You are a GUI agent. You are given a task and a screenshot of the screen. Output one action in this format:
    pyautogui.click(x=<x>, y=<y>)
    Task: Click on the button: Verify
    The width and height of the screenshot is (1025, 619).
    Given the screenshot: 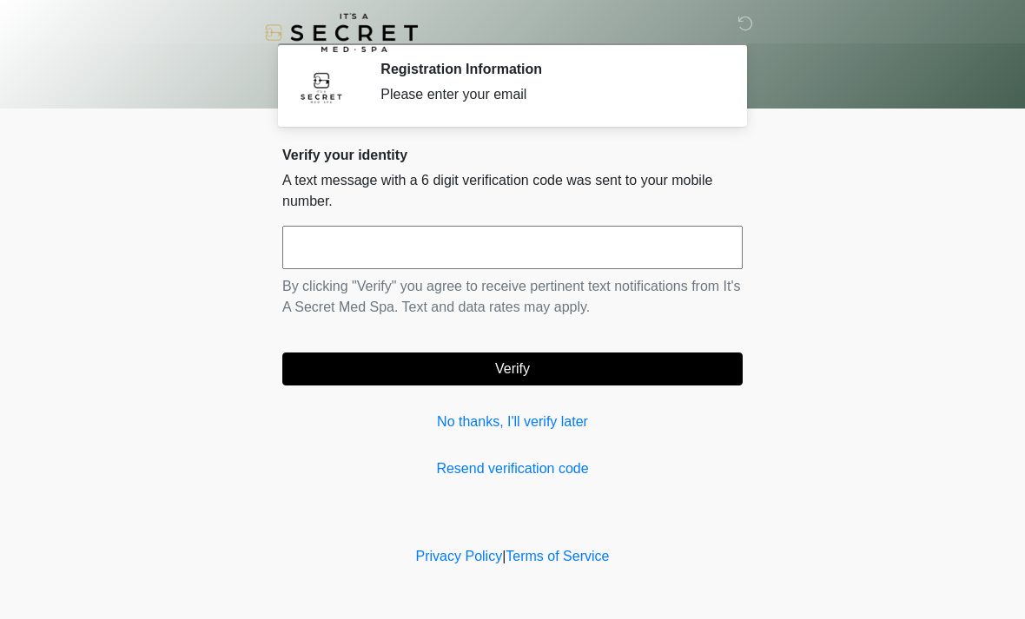 What is the action you would take?
    pyautogui.click(x=512, y=369)
    